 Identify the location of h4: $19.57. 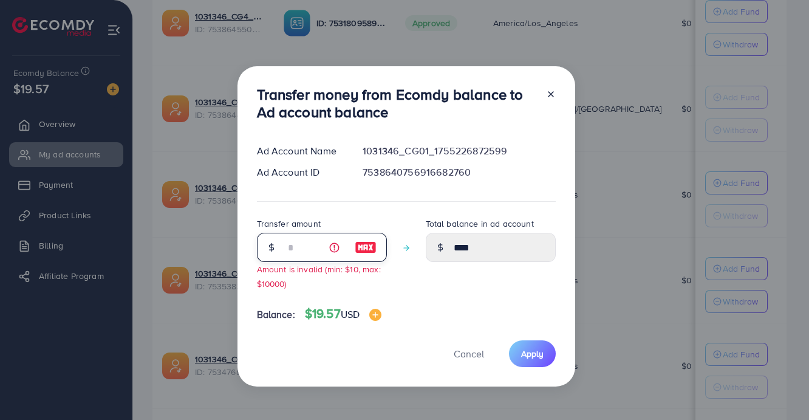
(343, 313).